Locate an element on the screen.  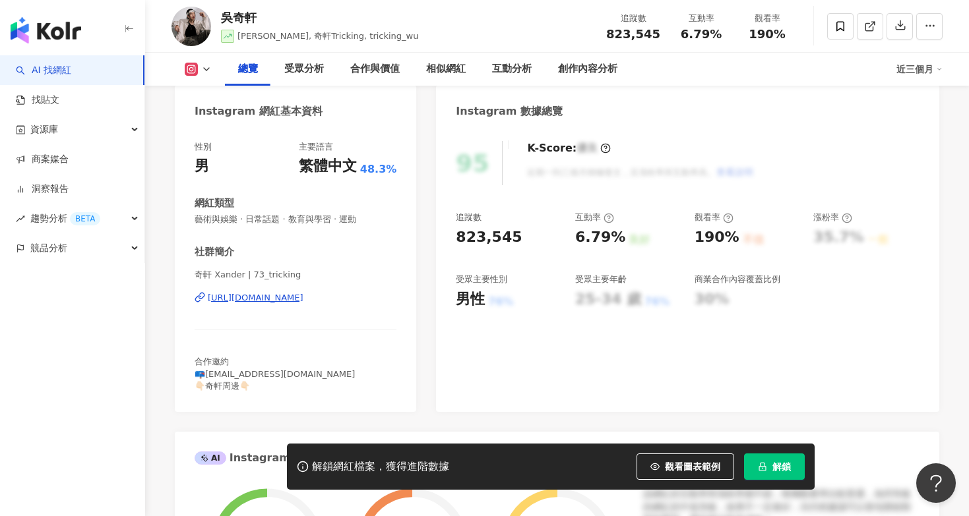
div: 受眾主要年齡 is located at coordinates (601, 280).